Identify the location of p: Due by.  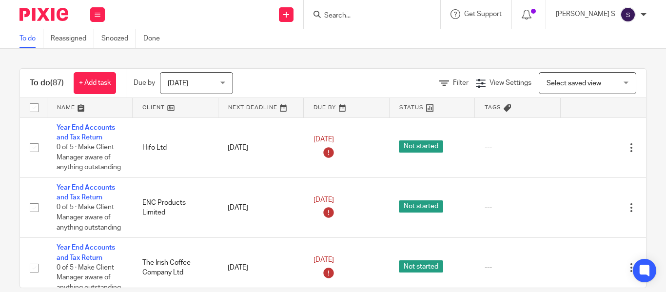
(144, 83).